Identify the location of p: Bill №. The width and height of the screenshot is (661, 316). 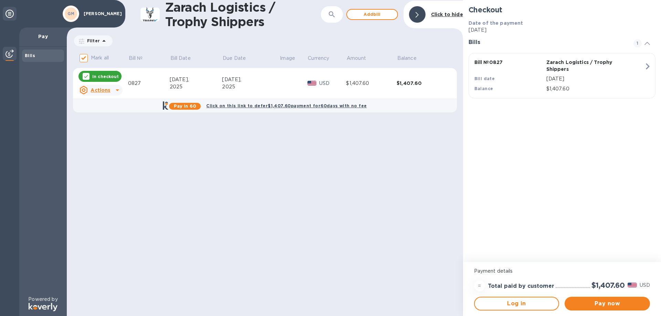
(136, 58).